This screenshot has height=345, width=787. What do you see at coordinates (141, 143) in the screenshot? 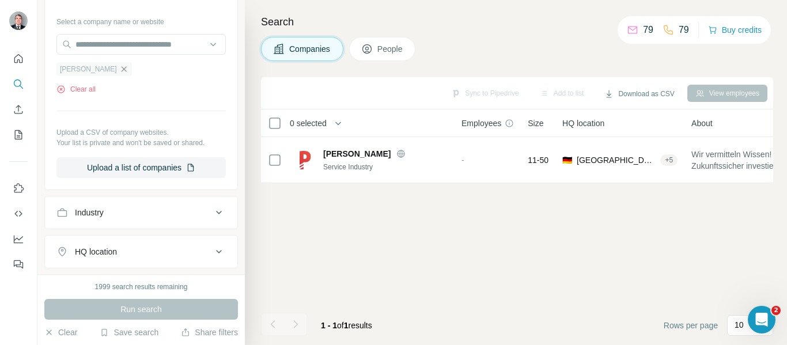
I see `p: Your list is private and won't be saved or shared.` at bounding box center [141, 143].